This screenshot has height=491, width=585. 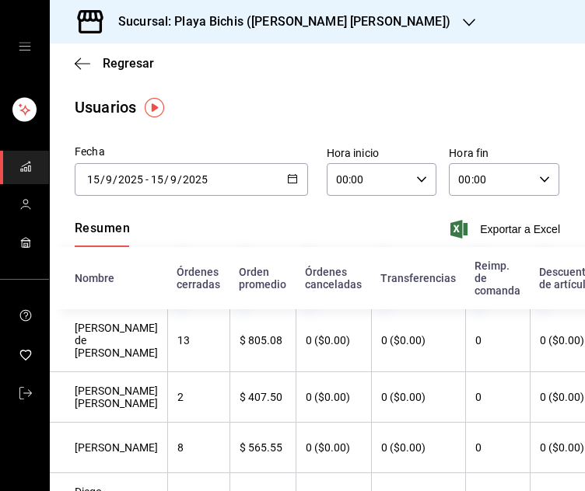 I want to click on th: Nombre, so click(x=108, y=278).